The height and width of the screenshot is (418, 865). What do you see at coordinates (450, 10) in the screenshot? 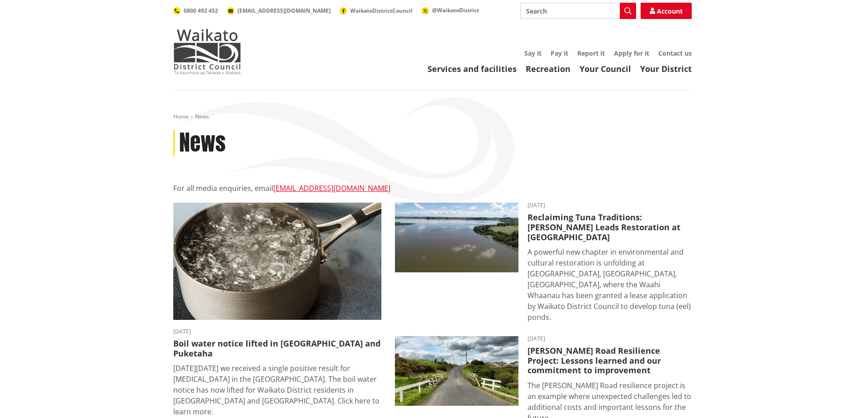
I see `a: @WaikatoDistrict` at bounding box center [450, 10].